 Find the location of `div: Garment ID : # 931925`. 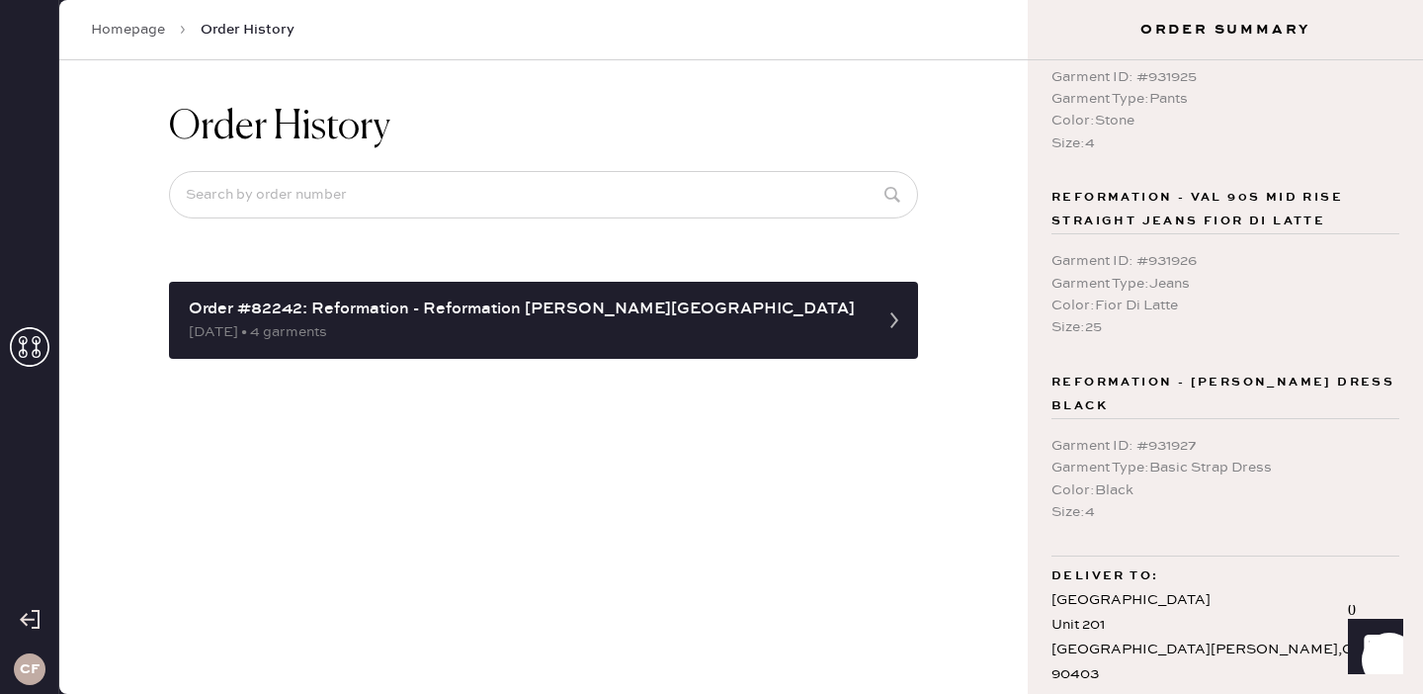

div: Garment ID : # 931925 is located at coordinates (1226, 77).